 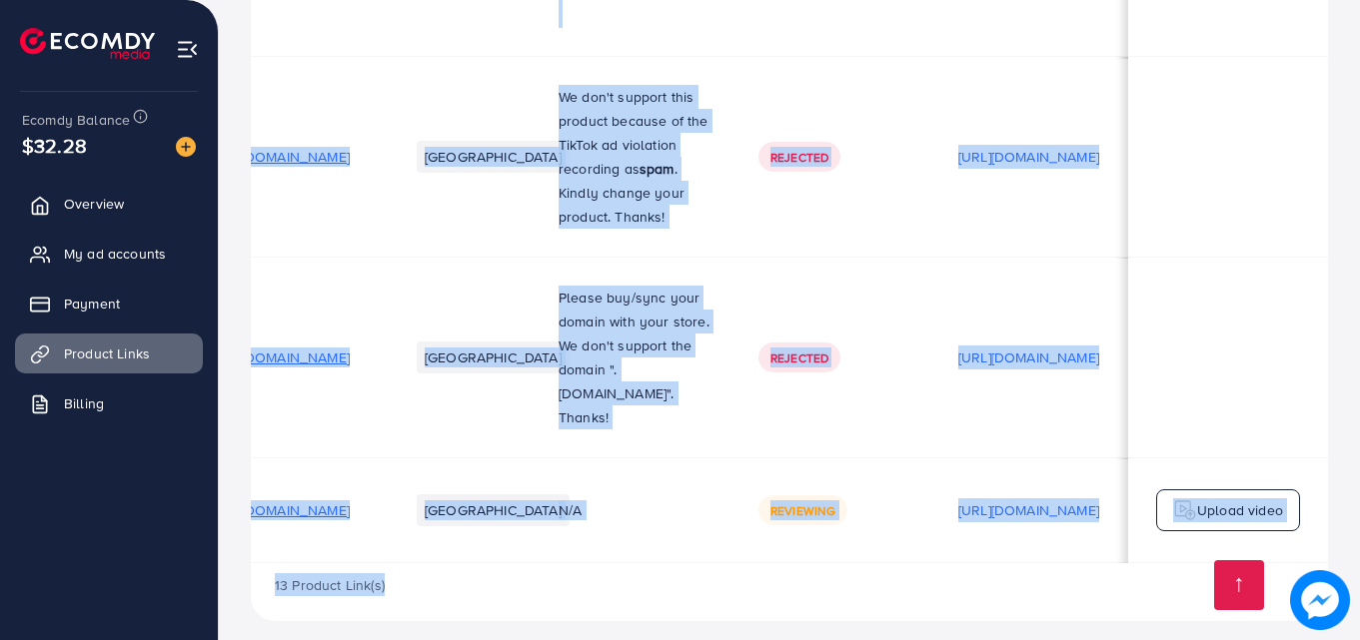 What do you see at coordinates (54, 145) in the screenshot?
I see `span: $32.28` at bounding box center [54, 145].